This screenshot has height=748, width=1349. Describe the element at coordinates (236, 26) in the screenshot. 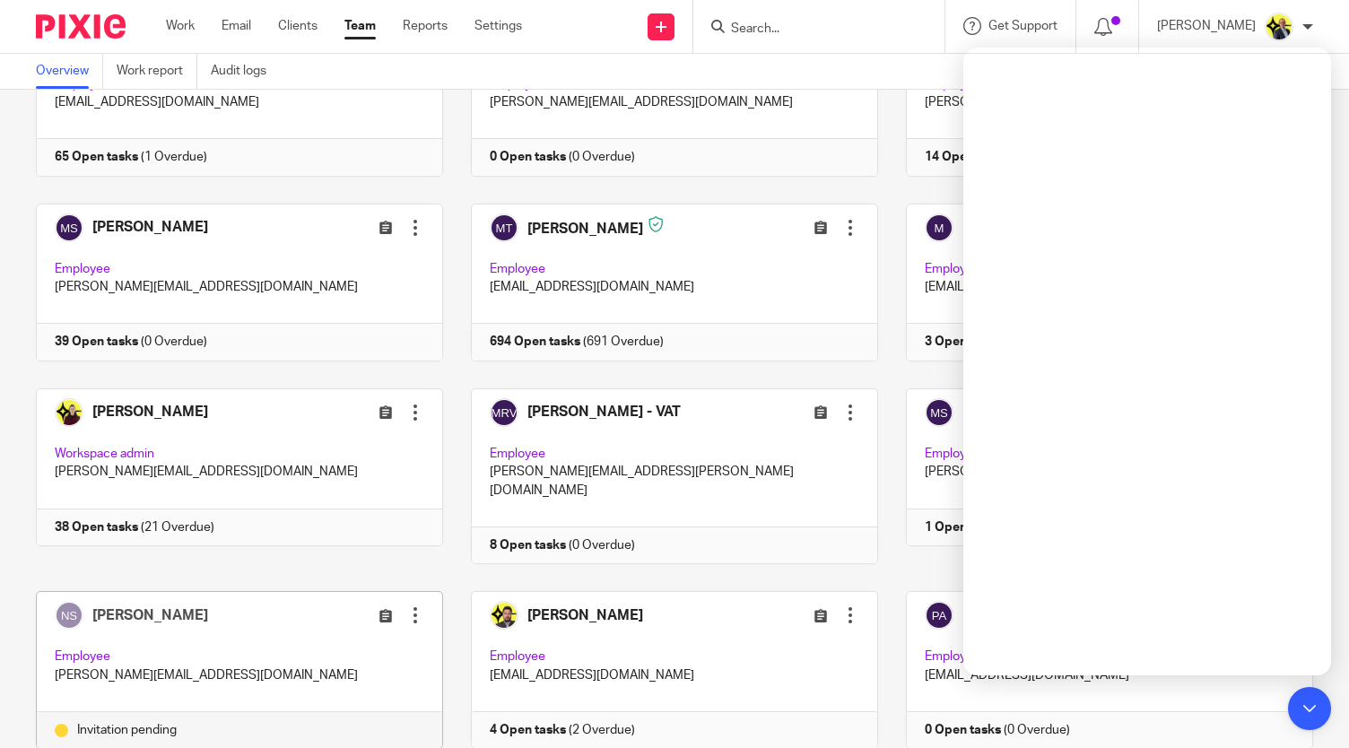

I see `a: Email` at that location.